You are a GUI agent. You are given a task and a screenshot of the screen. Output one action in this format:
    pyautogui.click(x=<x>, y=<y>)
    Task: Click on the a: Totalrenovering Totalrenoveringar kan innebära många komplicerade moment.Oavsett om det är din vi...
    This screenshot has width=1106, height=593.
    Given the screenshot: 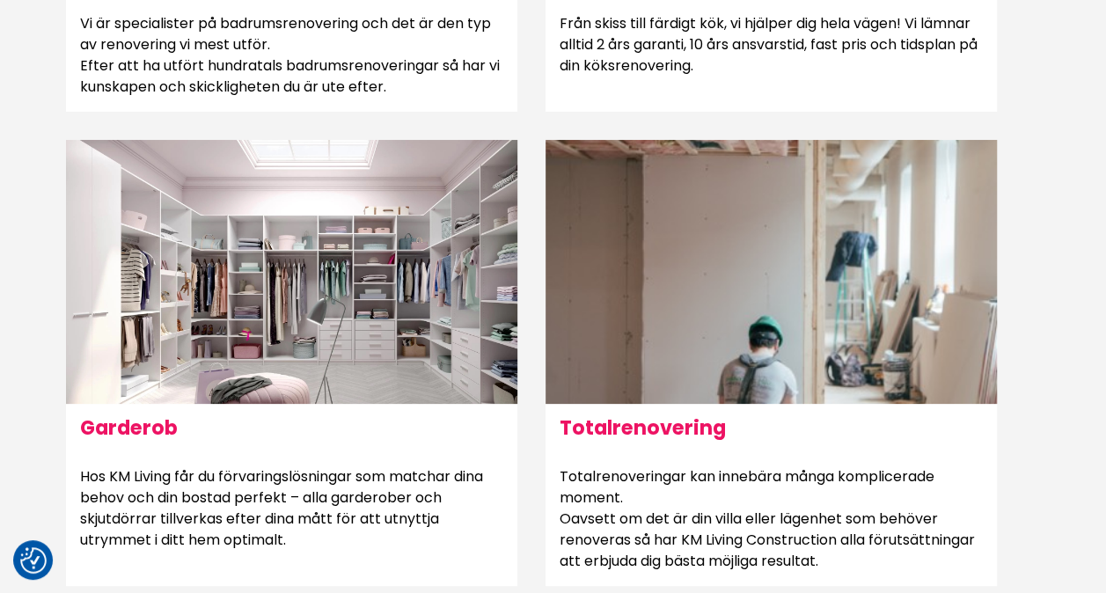 What is the action you would take?
    pyautogui.click(x=771, y=362)
    